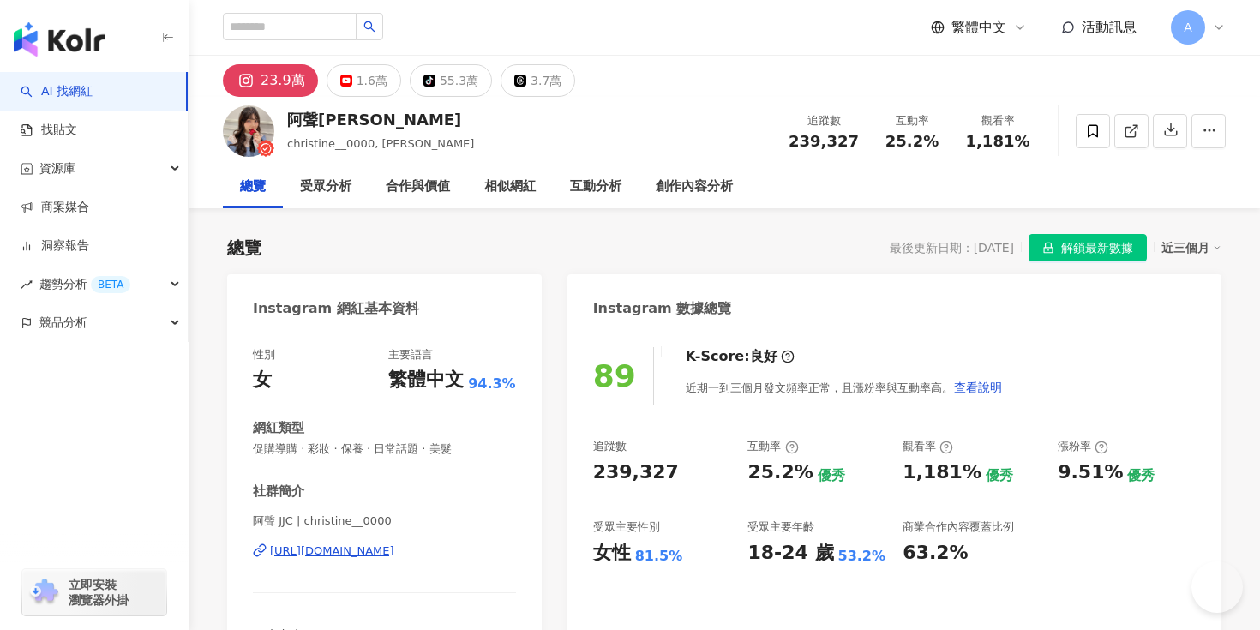 This screenshot has height=630, width=1260. Describe the element at coordinates (627, 527) in the screenshot. I see `div: 受眾主要性別` at that location.